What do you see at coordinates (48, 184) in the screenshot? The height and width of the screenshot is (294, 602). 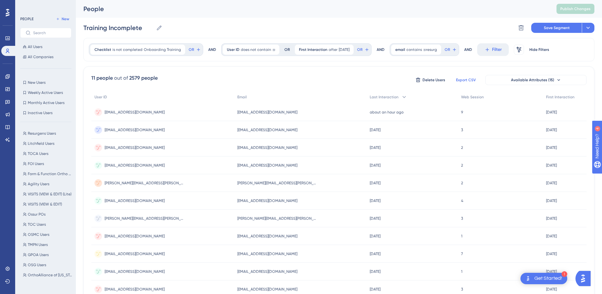 I see `button: Agility Users` at bounding box center [48, 184].